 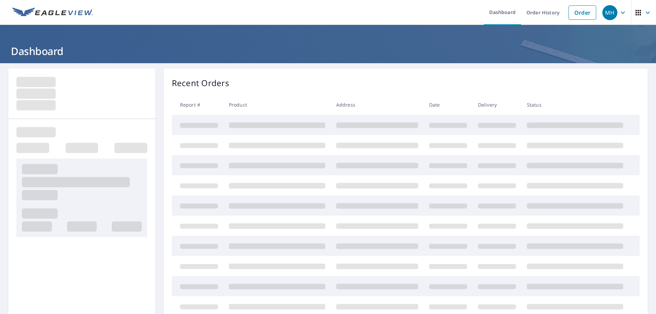 I want to click on a: Order, so click(x=582, y=13).